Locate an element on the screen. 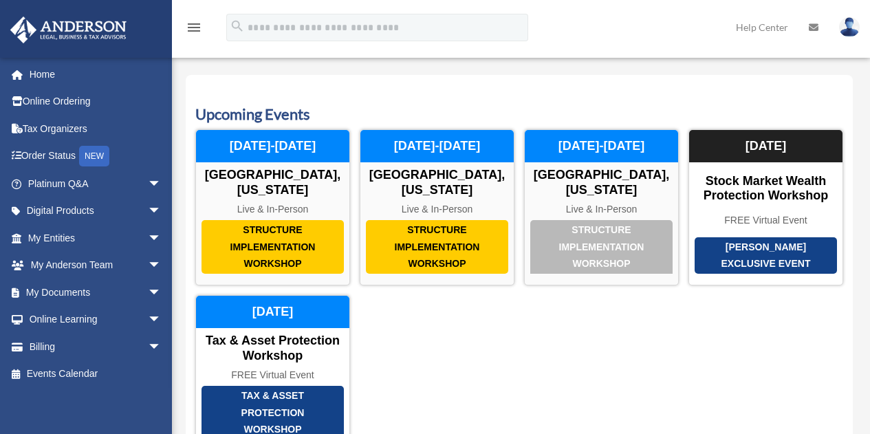 The width and height of the screenshot is (870, 434). div: Tax & Asset Protection Workshop is located at coordinates (272, 348).